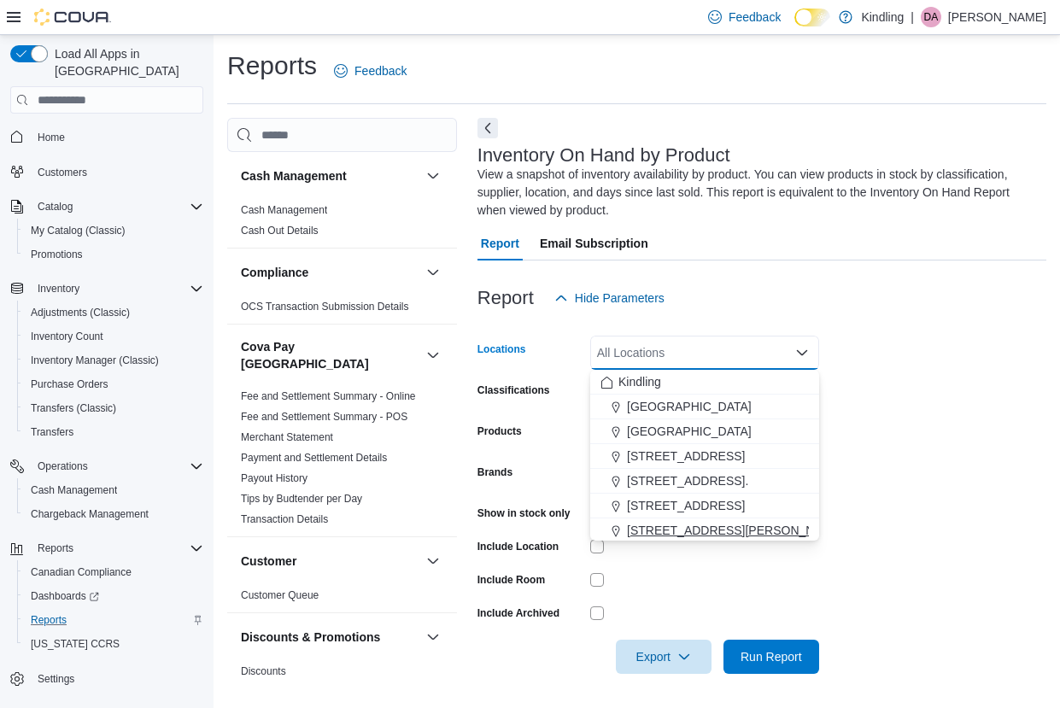 This screenshot has width=1060, height=708. Describe the element at coordinates (705, 530) in the screenshot. I see `div: Choose from the following options` at that location.